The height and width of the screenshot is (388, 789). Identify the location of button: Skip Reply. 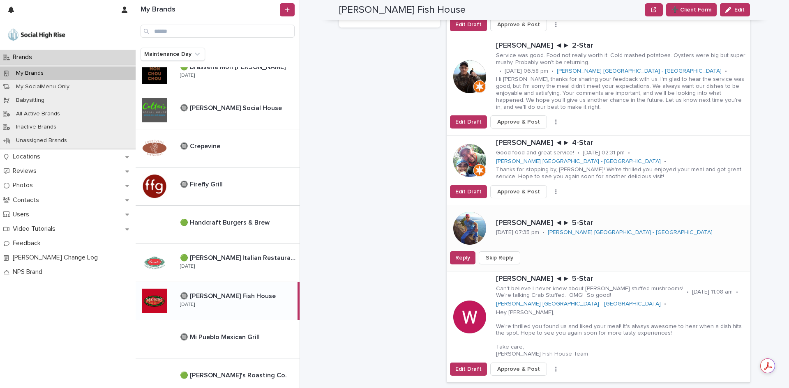
(499, 258).